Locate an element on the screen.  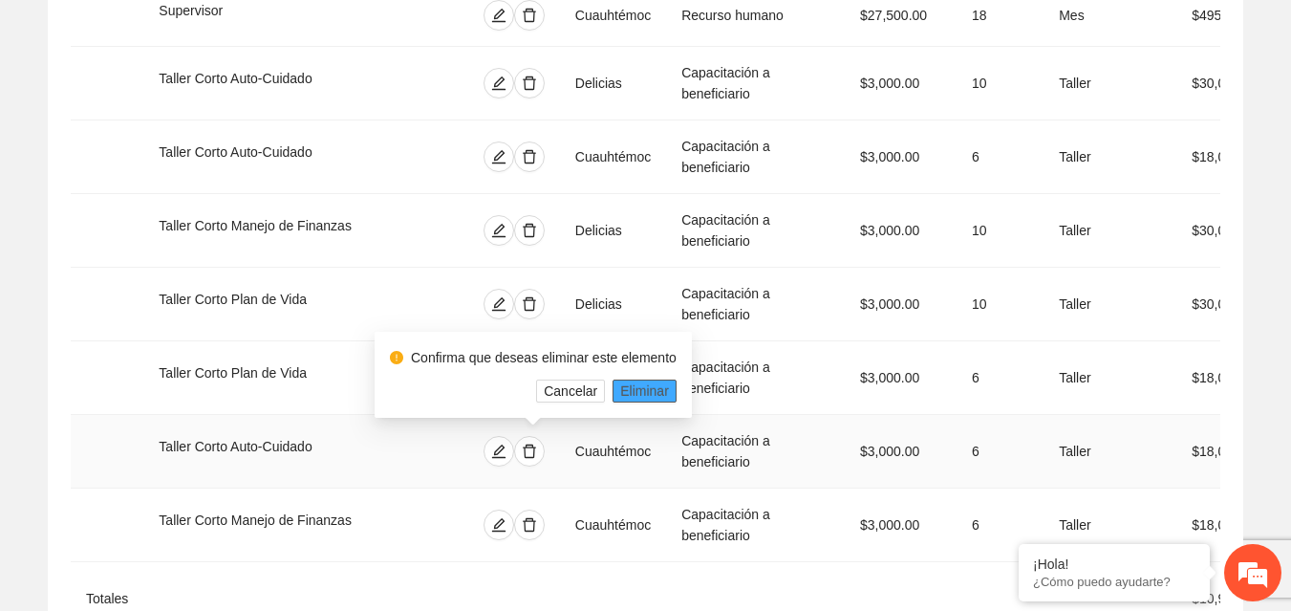
textarea: Escriba su mensaje y pulse “Intro” is located at coordinates (186, 441).